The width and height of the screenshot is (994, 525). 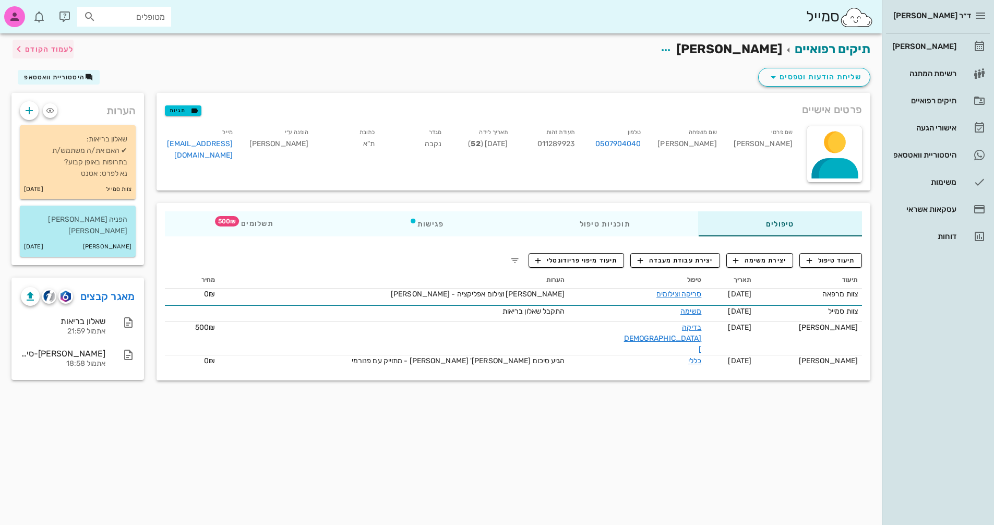 What do you see at coordinates (937, 236) in the screenshot?
I see `a: דוחות` at bounding box center [937, 236].